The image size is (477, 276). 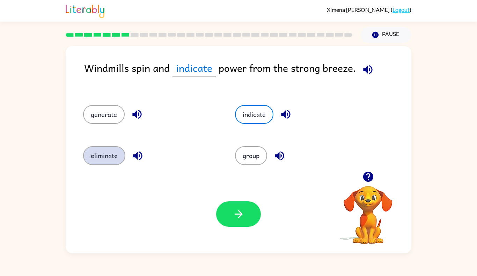 I want to click on video: Your browser must support playing .mp4 files to use Literably. Please try using another browser., so click(x=368, y=210).